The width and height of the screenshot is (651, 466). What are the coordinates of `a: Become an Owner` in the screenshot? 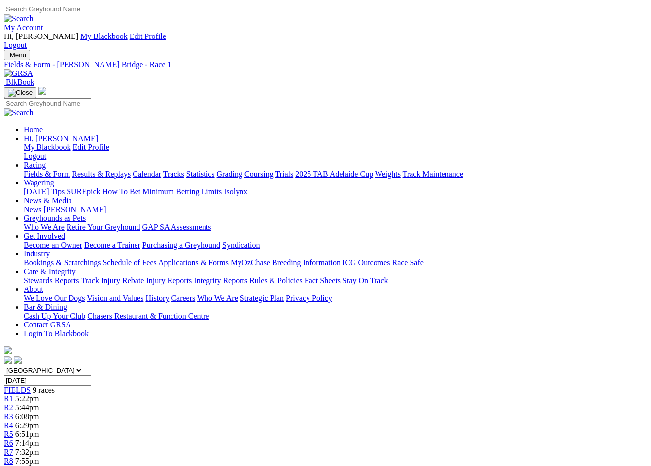 It's located at (53, 244).